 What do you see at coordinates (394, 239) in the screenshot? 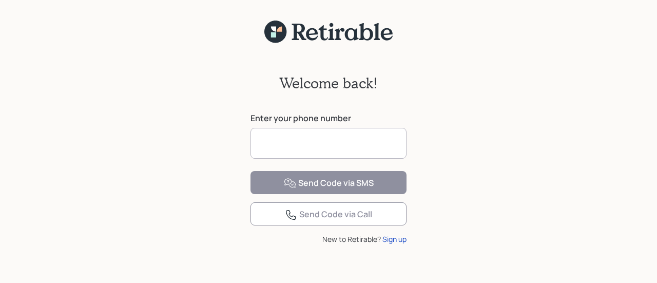
I see `div: Sign up` at bounding box center [394, 239].